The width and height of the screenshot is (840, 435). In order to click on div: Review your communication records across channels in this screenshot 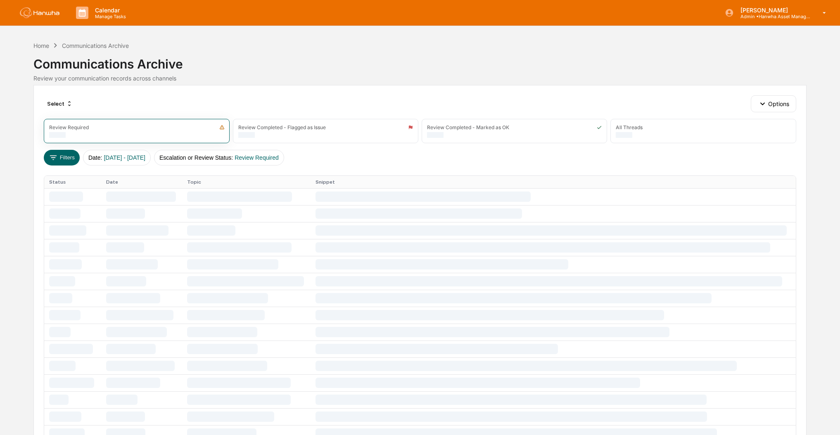, I will do `click(420, 78)`.